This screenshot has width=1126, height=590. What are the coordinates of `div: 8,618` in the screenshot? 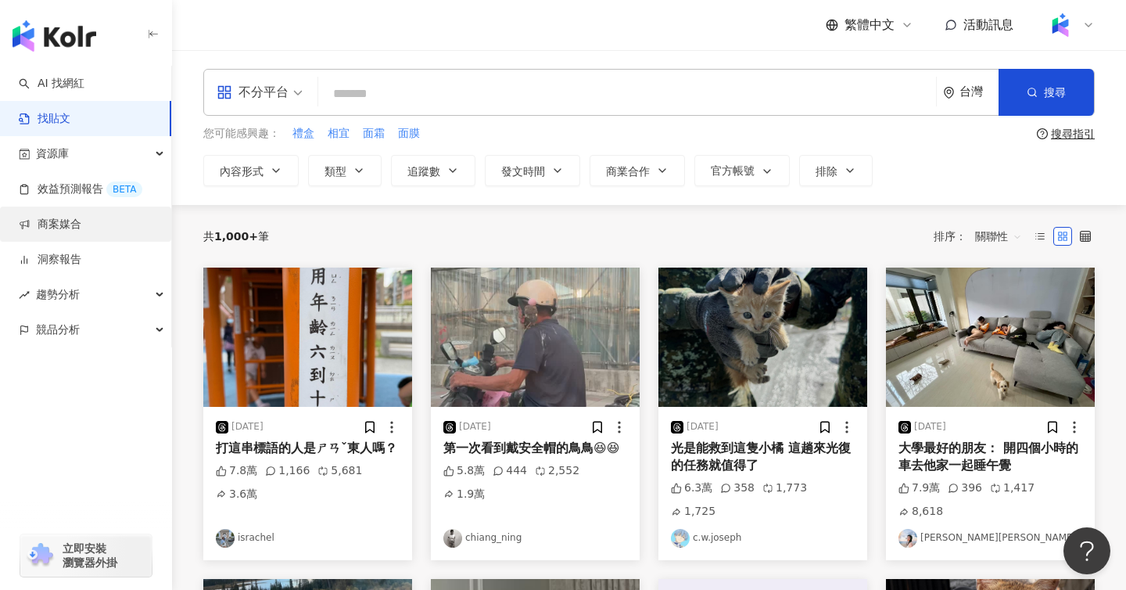 It's located at (920, 511).